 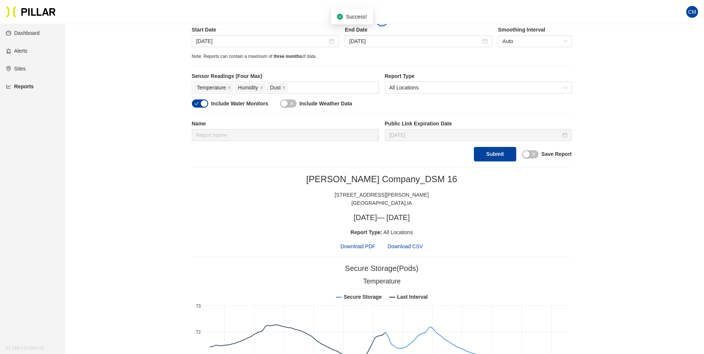 What do you see at coordinates (412, 297) in the screenshot?
I see `tspan: Last Interval` at bounding box center [412, 297].